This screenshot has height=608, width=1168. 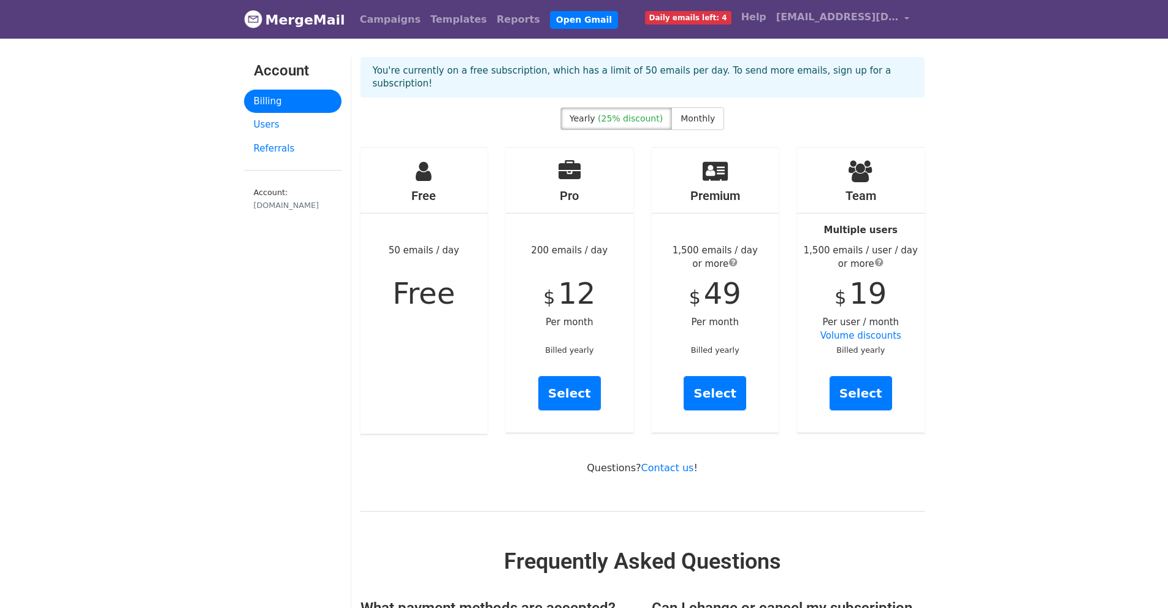 I want to click on a: Contact us, so click(x=668, y=467).